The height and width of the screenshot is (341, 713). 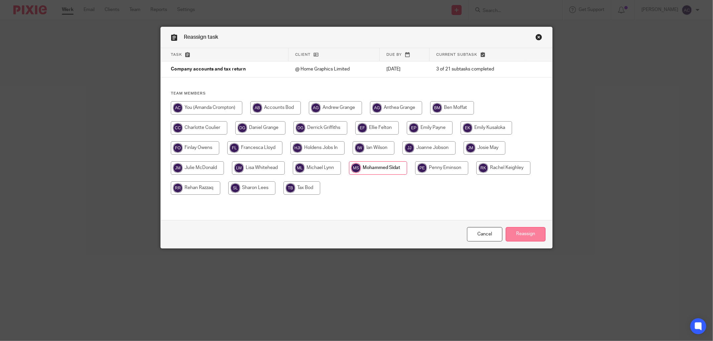 What do you see at coordinates (394, 54) in the screenshot?
I see `span: Due by` at bounding box center [394, 54].